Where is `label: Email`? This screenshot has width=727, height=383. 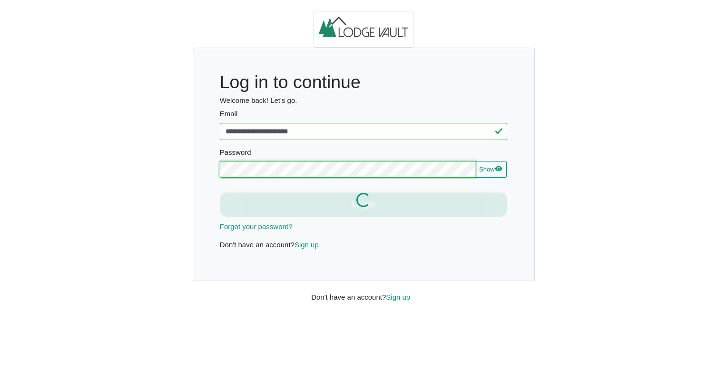 label: Email is located at coordinates (364, 114).